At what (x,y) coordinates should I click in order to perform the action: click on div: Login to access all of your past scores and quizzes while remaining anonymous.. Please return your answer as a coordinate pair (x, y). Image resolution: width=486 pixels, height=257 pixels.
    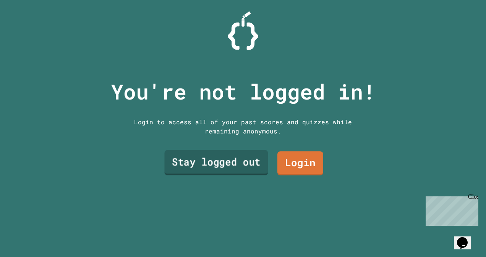
    Looking at the image, I should click on (243, 127).